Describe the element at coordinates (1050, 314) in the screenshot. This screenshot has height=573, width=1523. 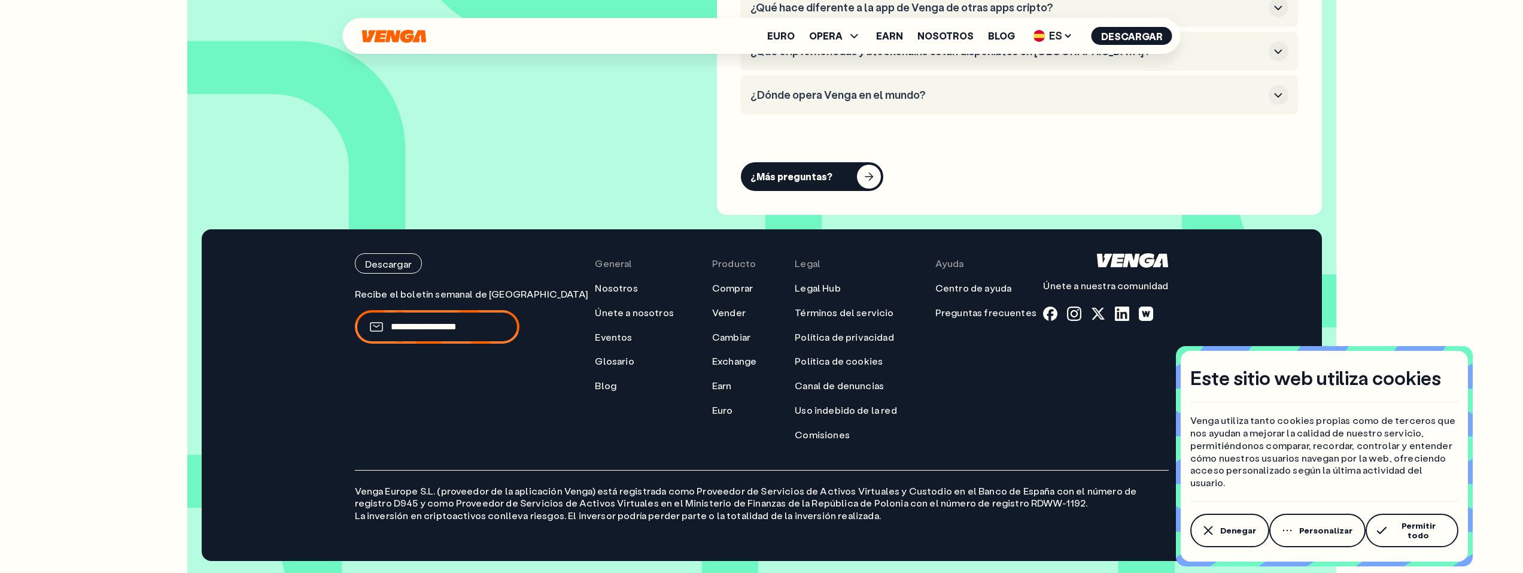
I see `a: fb` at that location.